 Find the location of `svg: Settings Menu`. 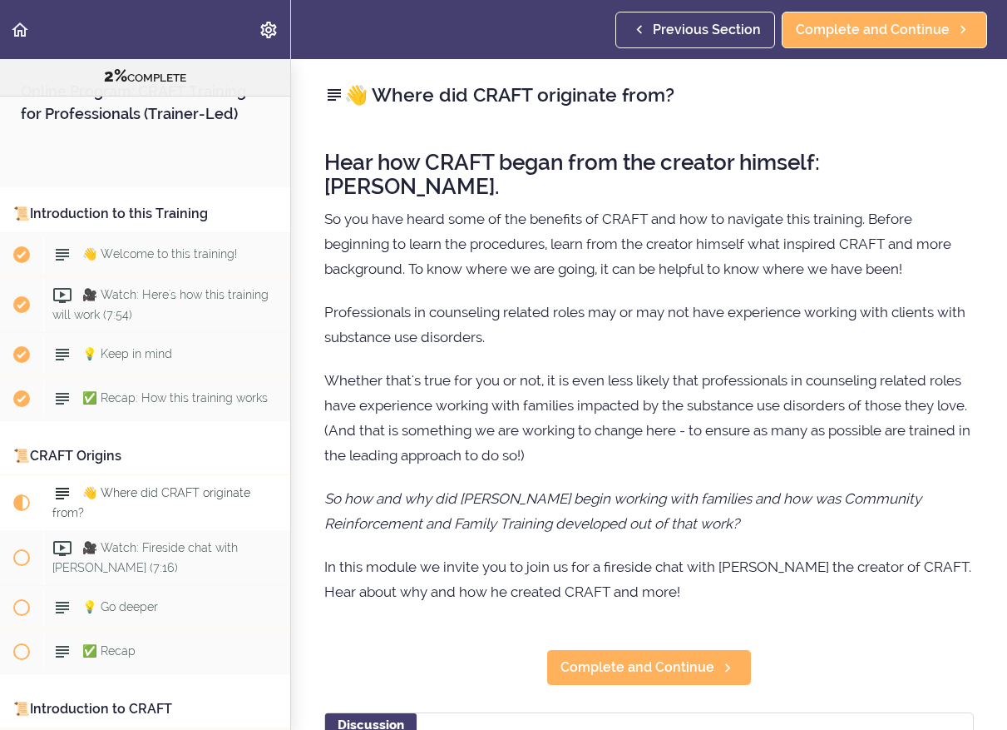

svg: Settings Menu is located at coordinates (269, 30).